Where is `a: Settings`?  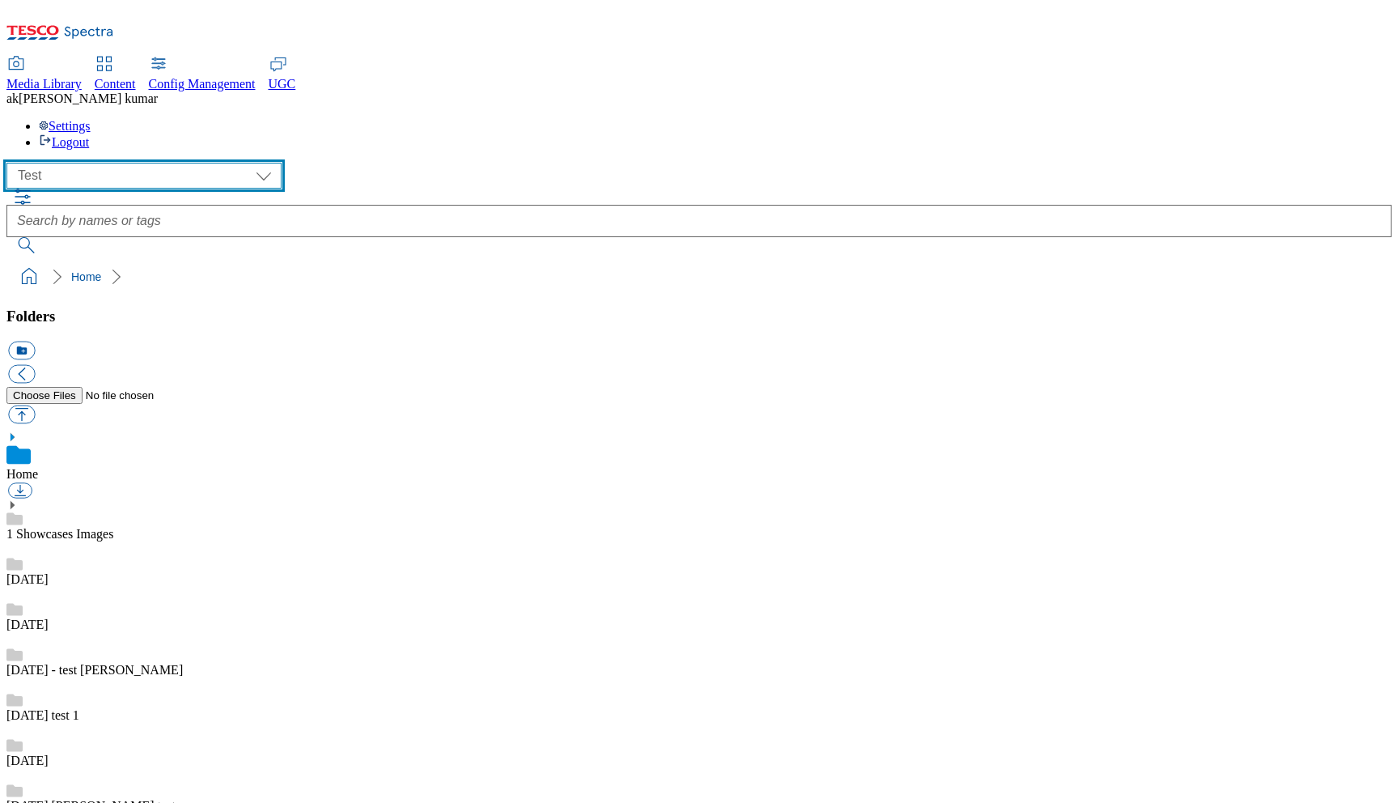
a: Settings is located at coordinates (65, 125).